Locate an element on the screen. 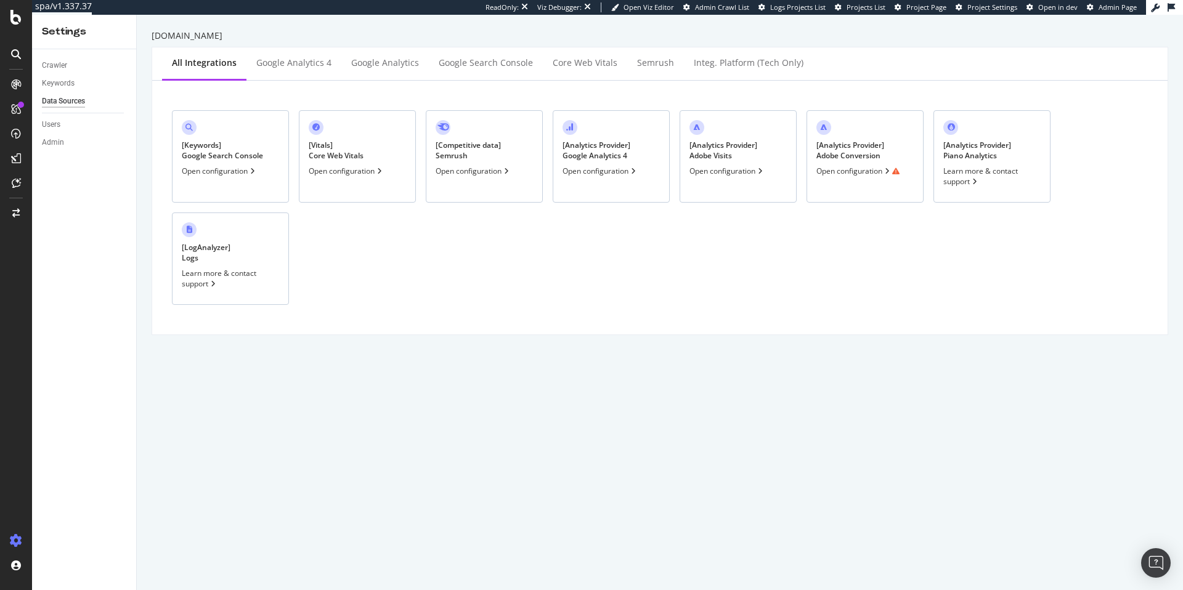  div: Open Intercom Messenger is located at coordinates (1156, 563).